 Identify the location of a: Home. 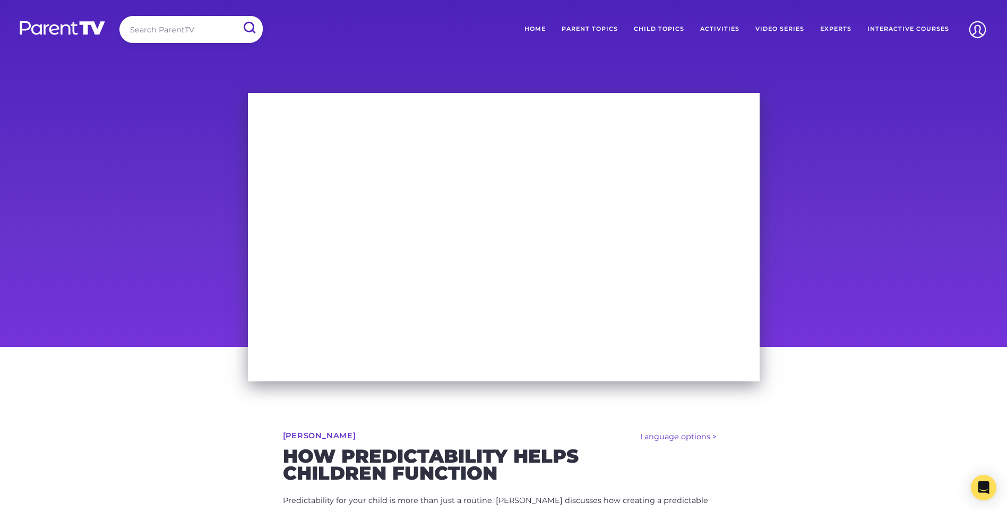
(535, 29).